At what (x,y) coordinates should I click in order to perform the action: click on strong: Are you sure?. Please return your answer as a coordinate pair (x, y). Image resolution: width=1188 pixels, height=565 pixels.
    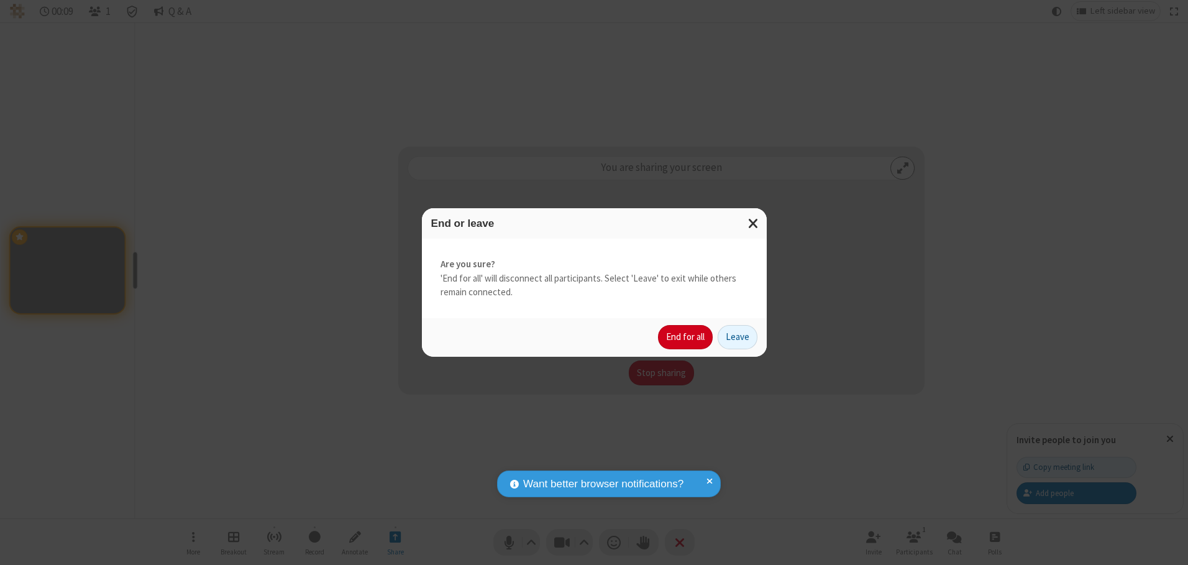
    Looking at the image, I should click on (594, 264).